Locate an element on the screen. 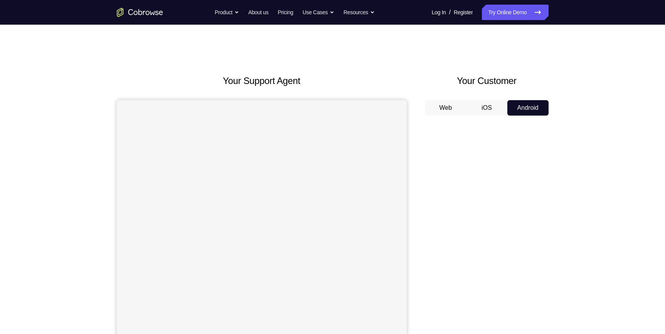  a: Go to the home page is located at coordinates (140, 12).